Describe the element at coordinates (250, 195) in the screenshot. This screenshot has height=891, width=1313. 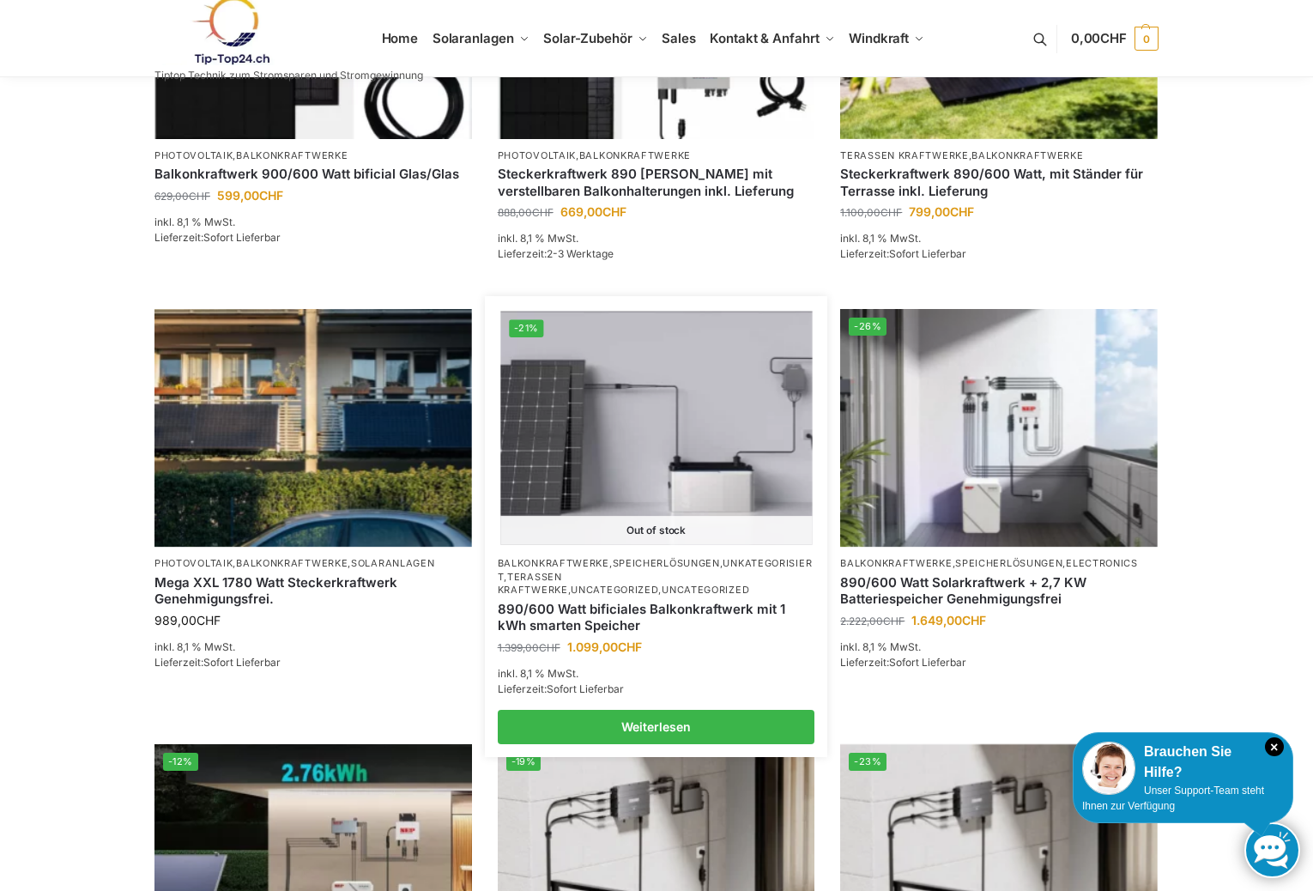
I see `bdi: 599,00` at that location.